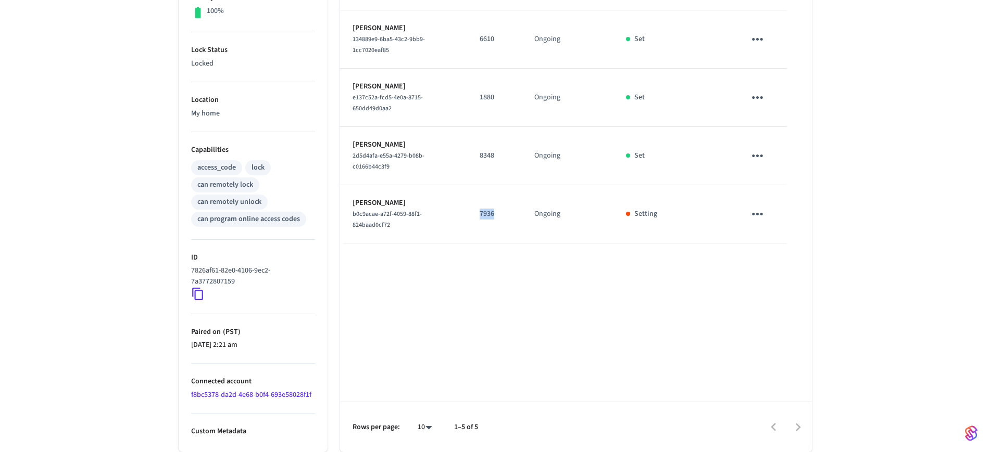 The width and height of the screenshot is (990, 452). I want to click on div: access_code, so click(217, 168).